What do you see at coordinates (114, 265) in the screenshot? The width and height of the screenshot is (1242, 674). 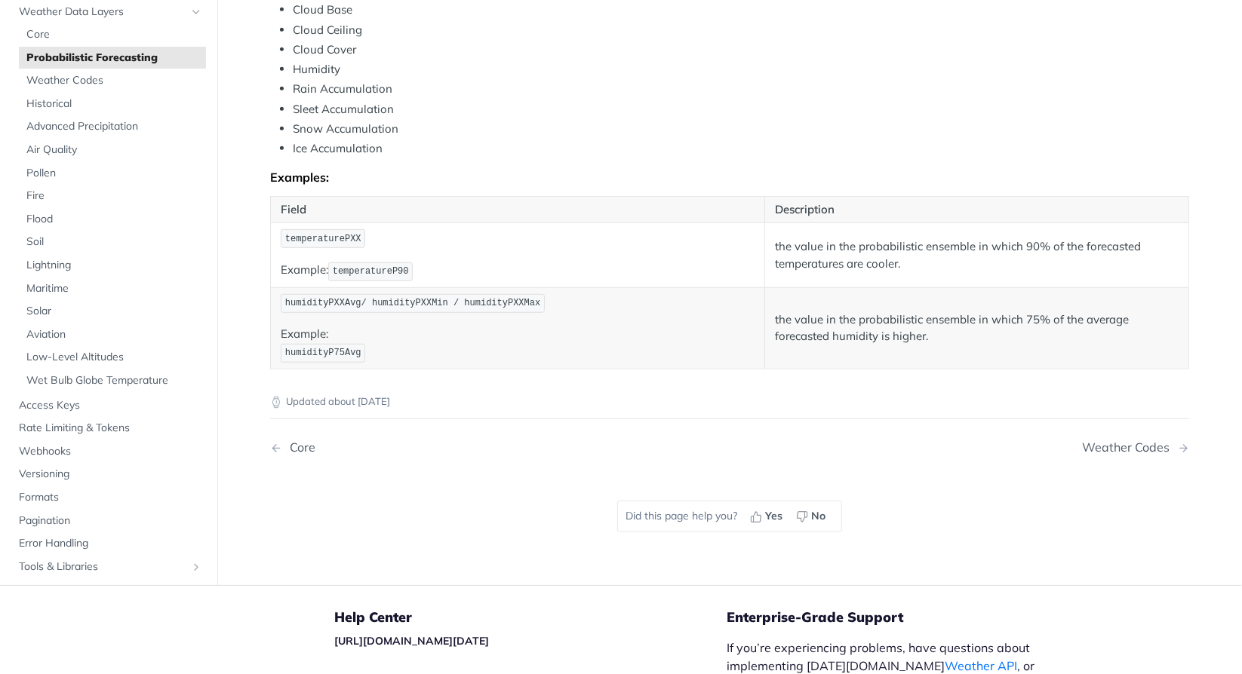 I see `span: Lightning` at bounding box center [114, 265].